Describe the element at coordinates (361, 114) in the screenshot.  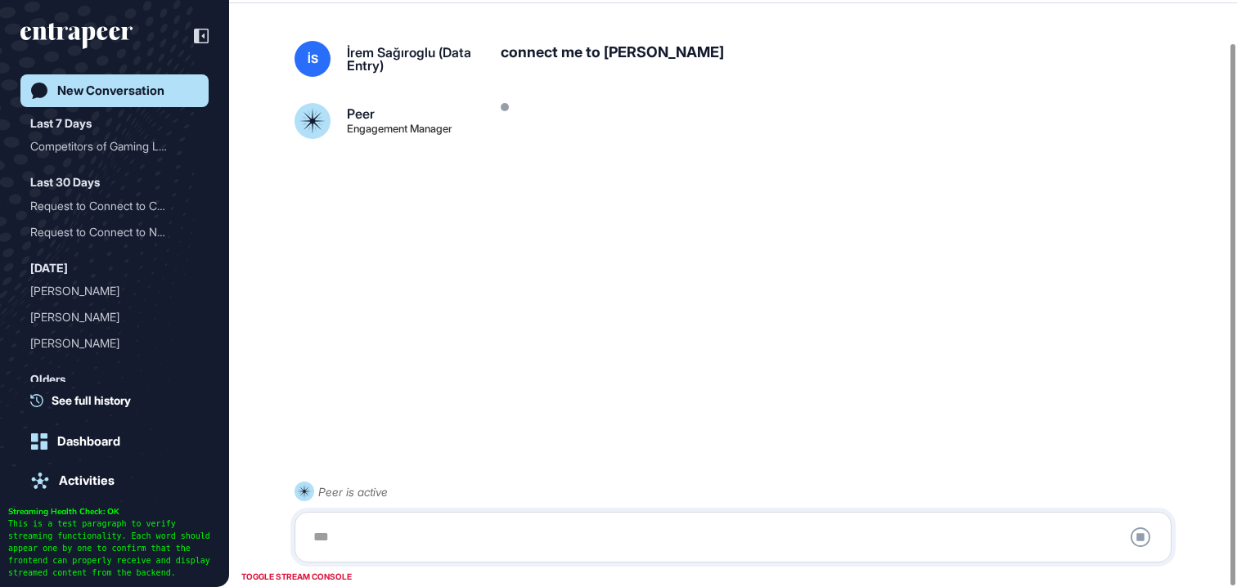
I see `div: Peer` at that location.